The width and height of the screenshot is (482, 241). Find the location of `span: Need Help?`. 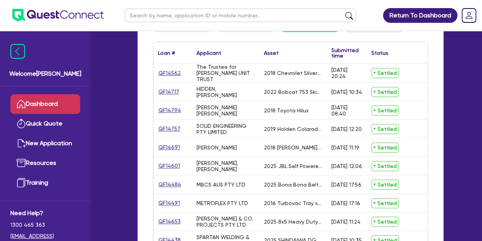

span: Need Help? is located at coordinates (45, 213).